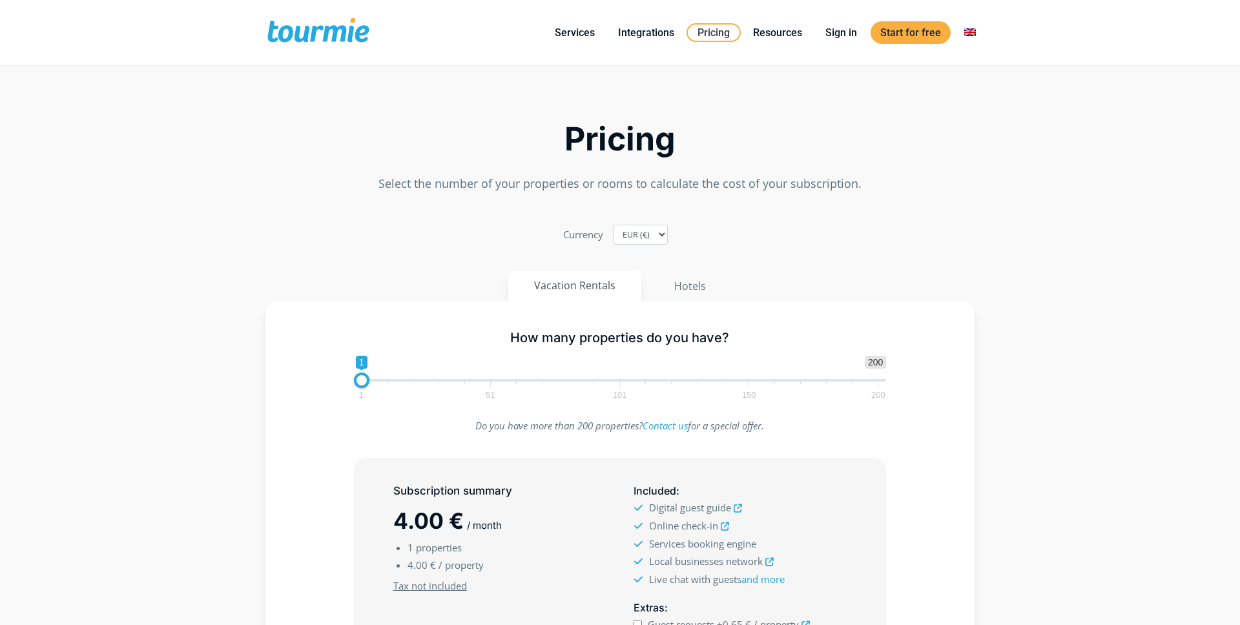 This screenshot has height=625, width=1240. Describe the element at coordinates (717, 579) in the screenshot. I see `span: Live chat with guests` at that location.